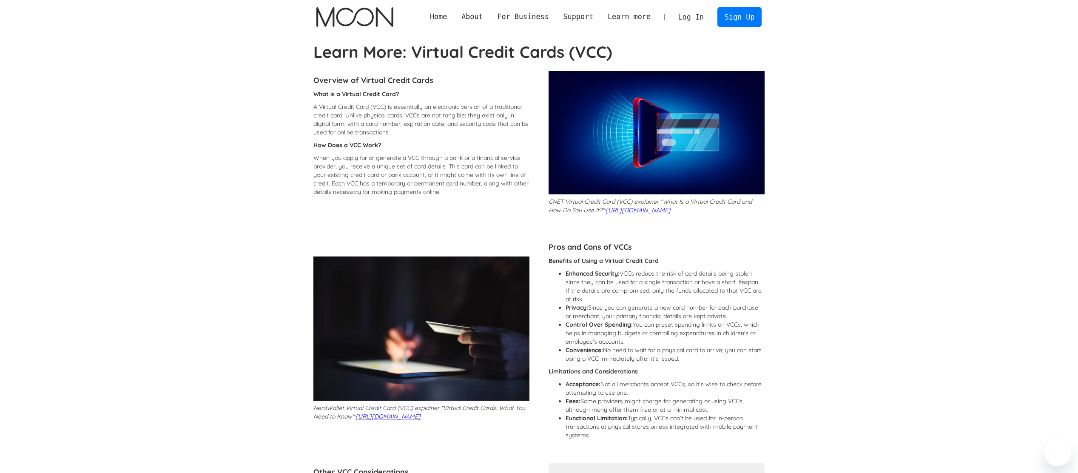  Describe the element at coordinates (347, 145) in the screenshot. I see `strong: How Does a VCC Work?` at that location.